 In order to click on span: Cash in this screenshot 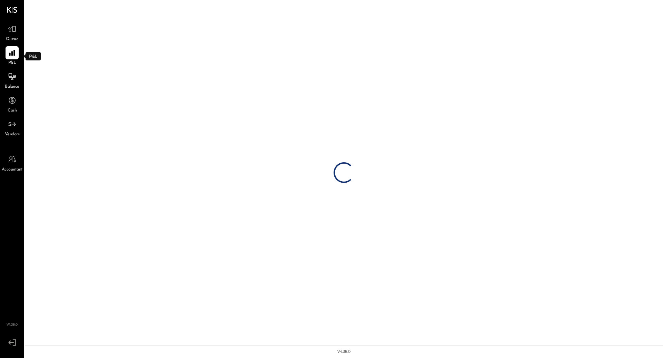, I will do `click(12, 111)`.